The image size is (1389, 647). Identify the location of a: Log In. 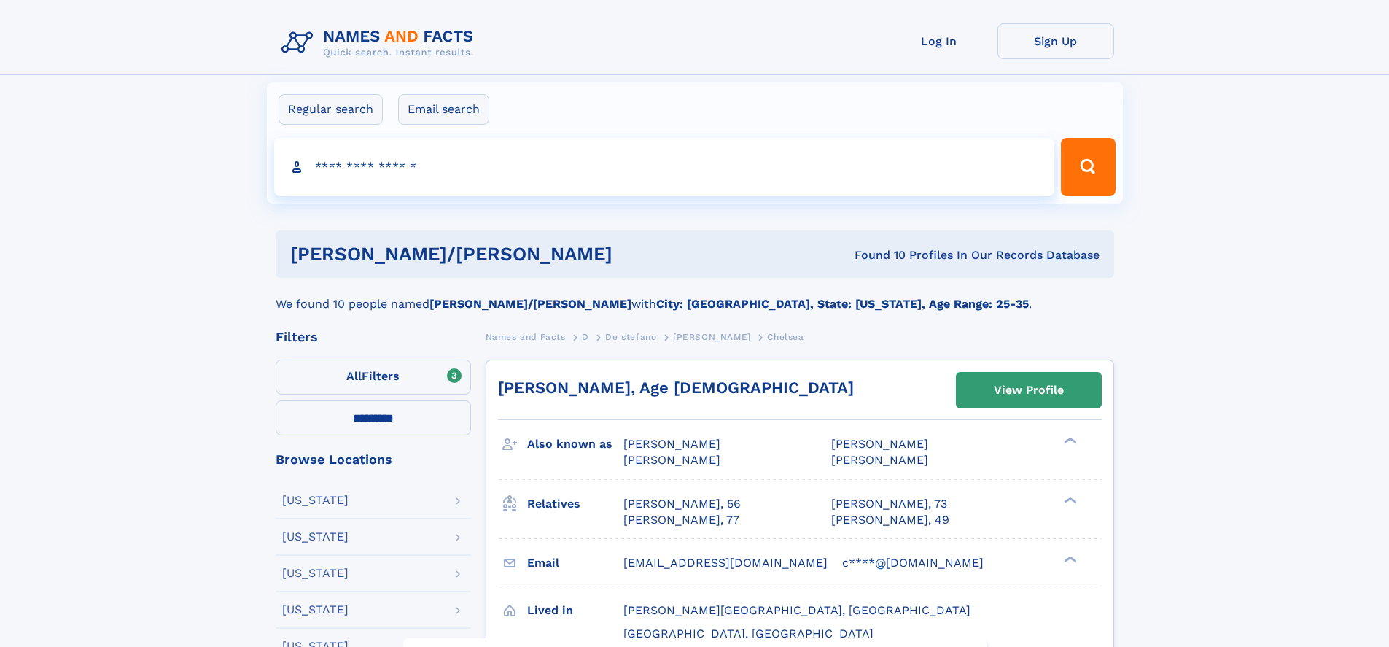
(939, 41).